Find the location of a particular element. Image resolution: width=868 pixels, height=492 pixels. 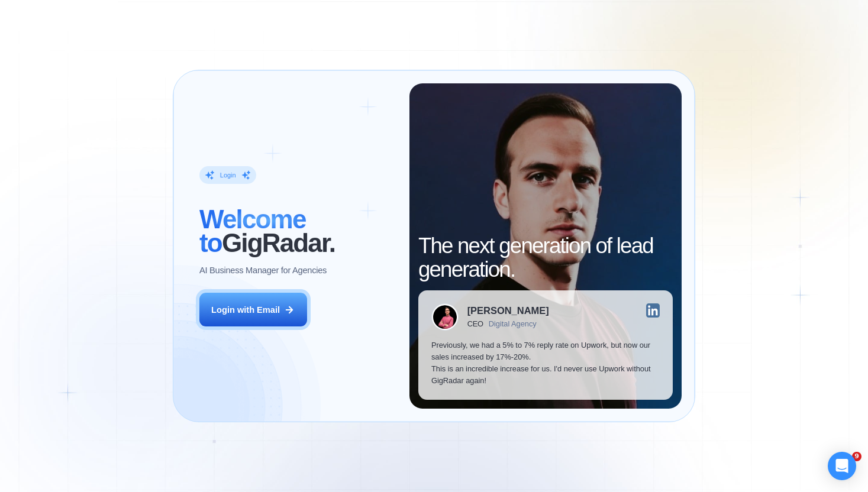

div: Open Intercom Messenger is located at coordinates (842, 466).